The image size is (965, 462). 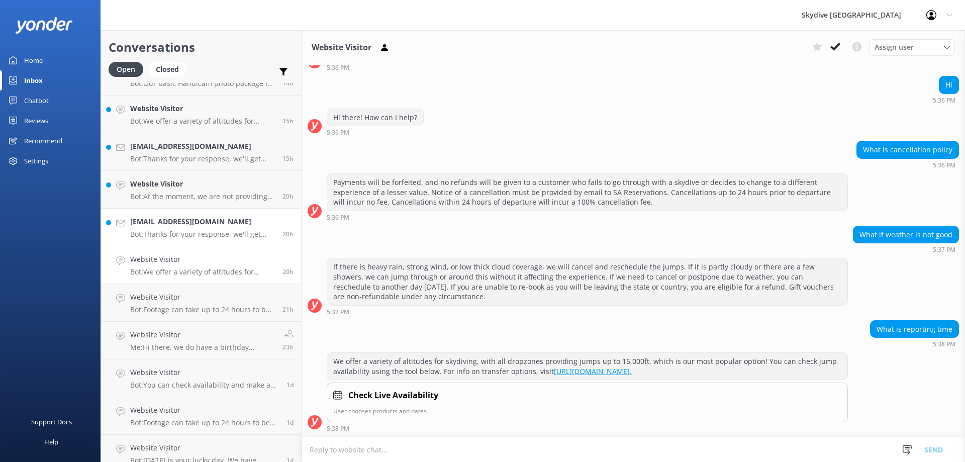 I want to click on p: Me: Hi there, we do have a birthday discount of $30, but you have to jump on your birthday! To ma..., so click(x=202, y=347).